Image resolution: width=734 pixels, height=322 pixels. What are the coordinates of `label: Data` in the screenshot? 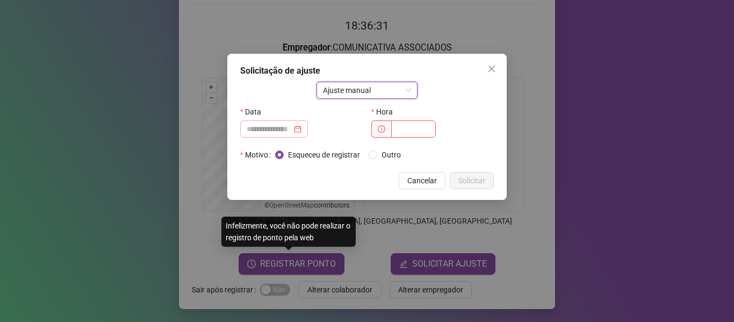 It's located at (254, 112).